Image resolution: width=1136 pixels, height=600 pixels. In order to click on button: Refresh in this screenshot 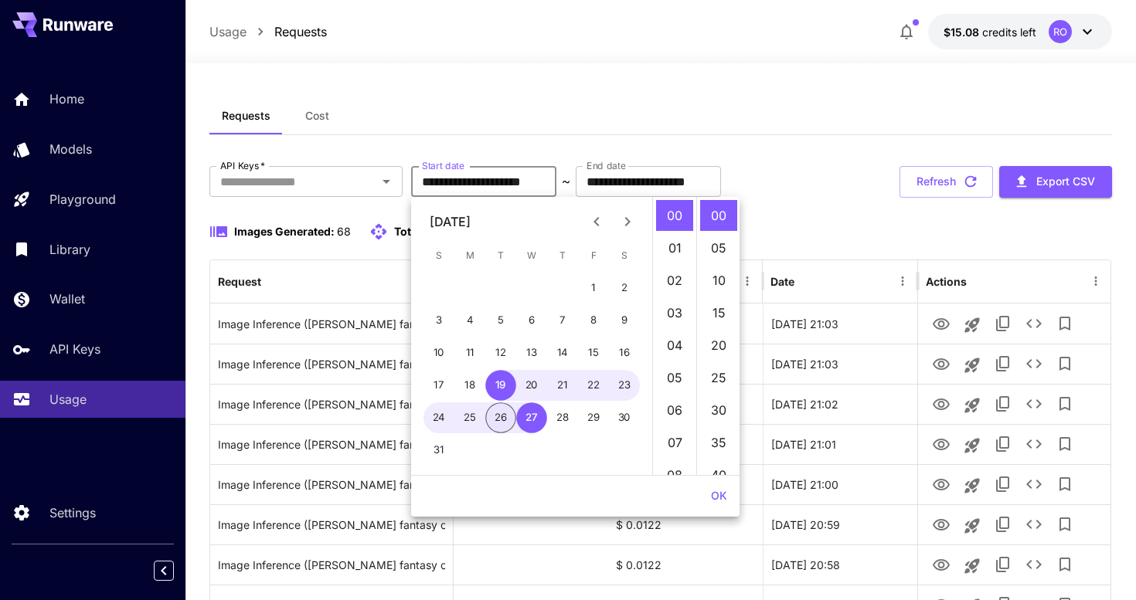, I will do `click(946, 182)`.